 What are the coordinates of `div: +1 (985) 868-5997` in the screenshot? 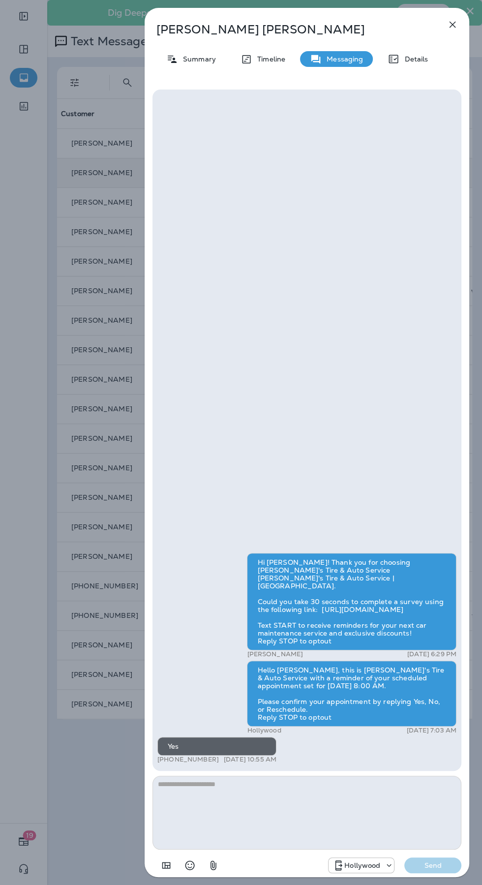 It's located at (361, 865).